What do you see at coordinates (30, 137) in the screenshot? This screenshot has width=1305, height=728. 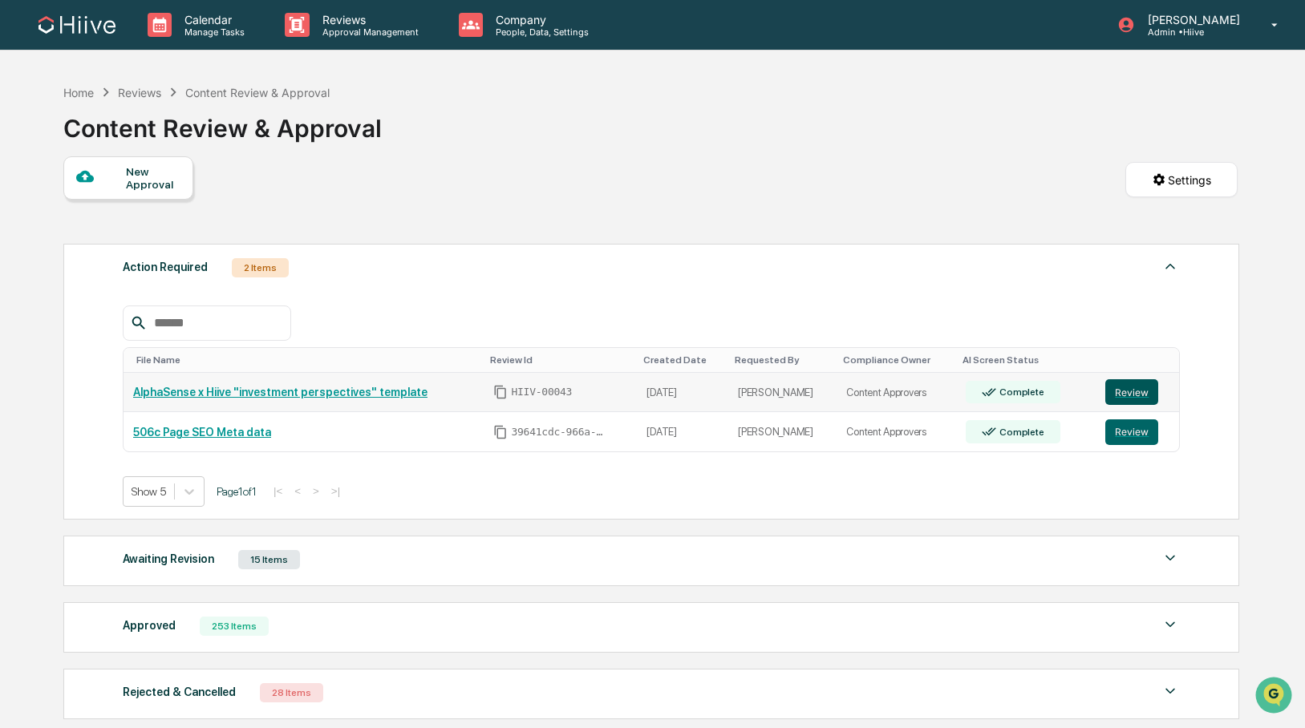 I see `img: 1746055101610-c473b297-6a78-478c-a979-82029cc54cd1` at bounding box center [30, 137].